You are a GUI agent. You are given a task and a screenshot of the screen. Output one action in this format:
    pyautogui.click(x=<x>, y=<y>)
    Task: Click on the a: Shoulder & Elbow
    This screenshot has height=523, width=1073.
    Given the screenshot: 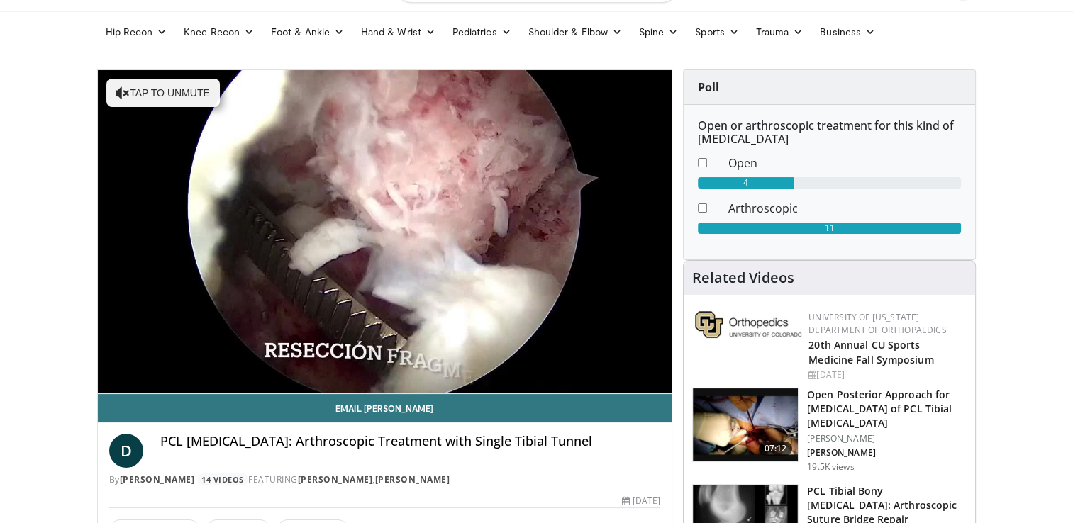 What is the action you would take?
    pyautogui.click(x=575, y=32)
    